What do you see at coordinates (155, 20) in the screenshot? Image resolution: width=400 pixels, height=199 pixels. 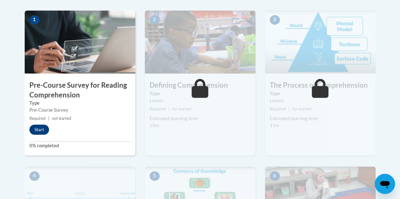 I see `span: 2` at bounding box center [155, 20].